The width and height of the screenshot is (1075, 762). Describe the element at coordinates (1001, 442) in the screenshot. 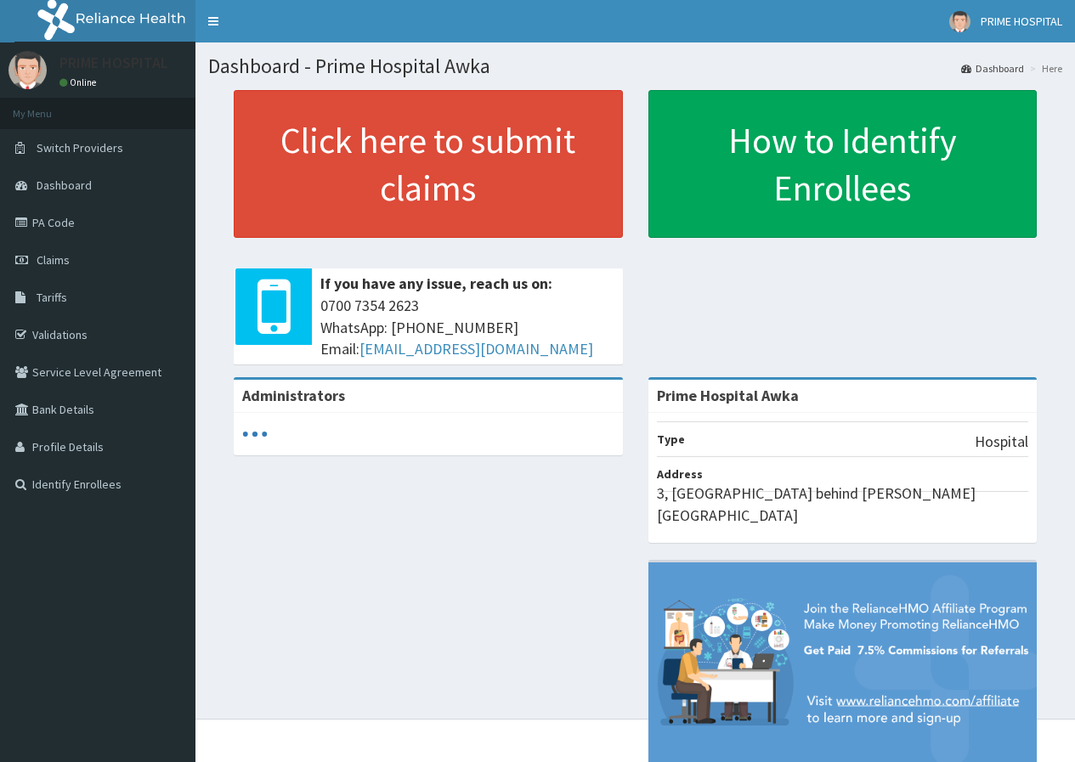

I see `p: Hospital` at that location.